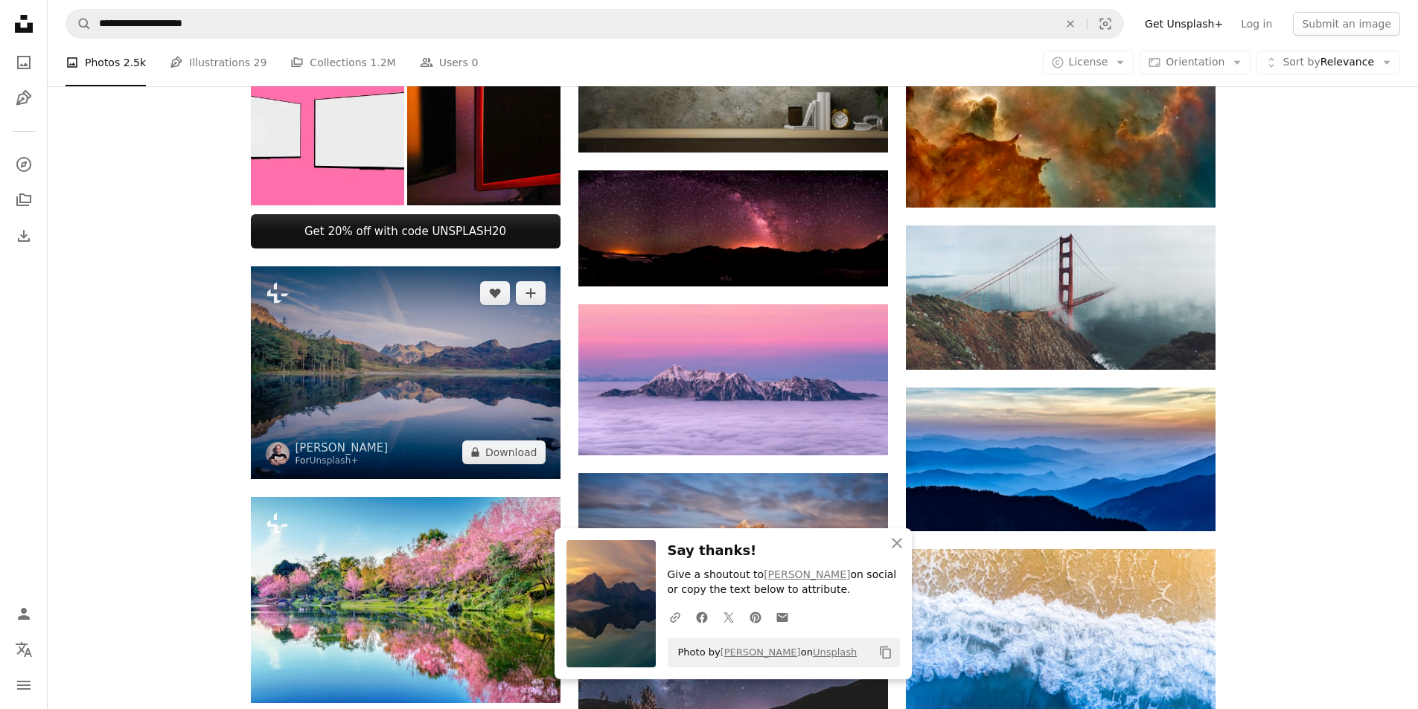 Image resolution: width=1418 pixels, height=709 pixels. What do you see at coordinates (1105, 24) in the screenshot?
I see `button: Visual search` at bounding box center [1105, 24].